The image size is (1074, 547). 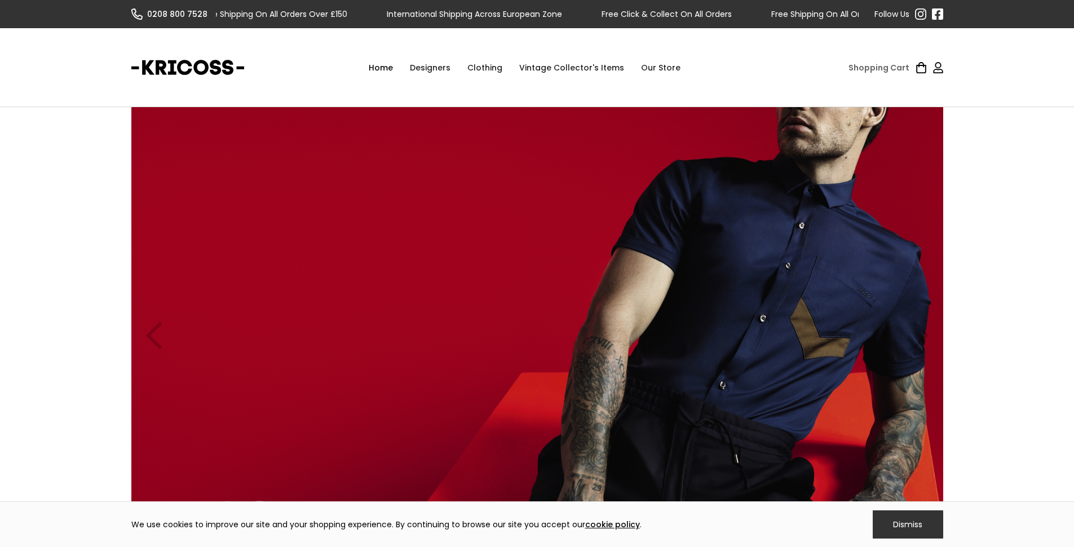 I want to click on a: Our Store, so click(x=661, y=68).